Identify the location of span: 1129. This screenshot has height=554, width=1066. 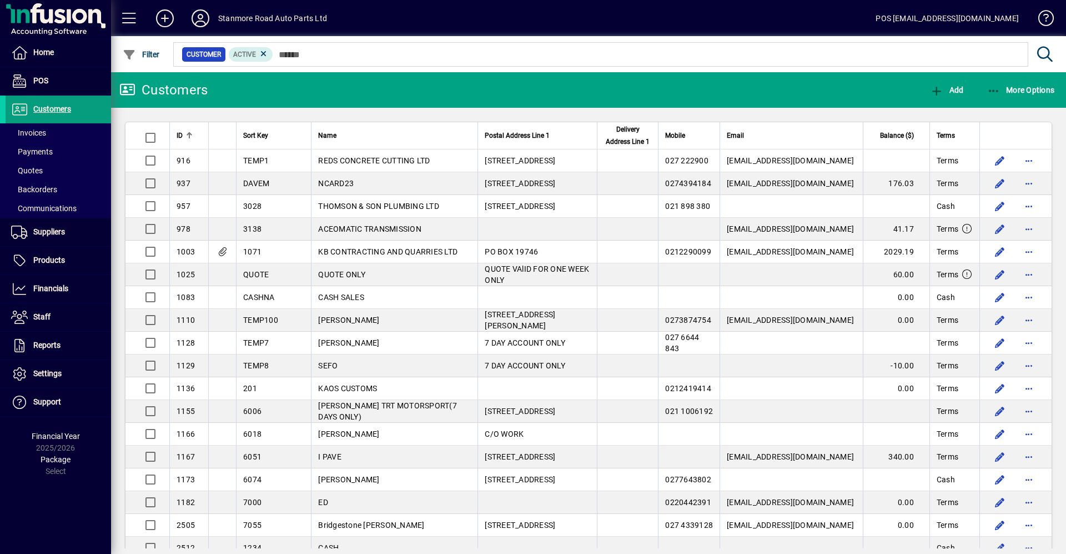
(185, 365).